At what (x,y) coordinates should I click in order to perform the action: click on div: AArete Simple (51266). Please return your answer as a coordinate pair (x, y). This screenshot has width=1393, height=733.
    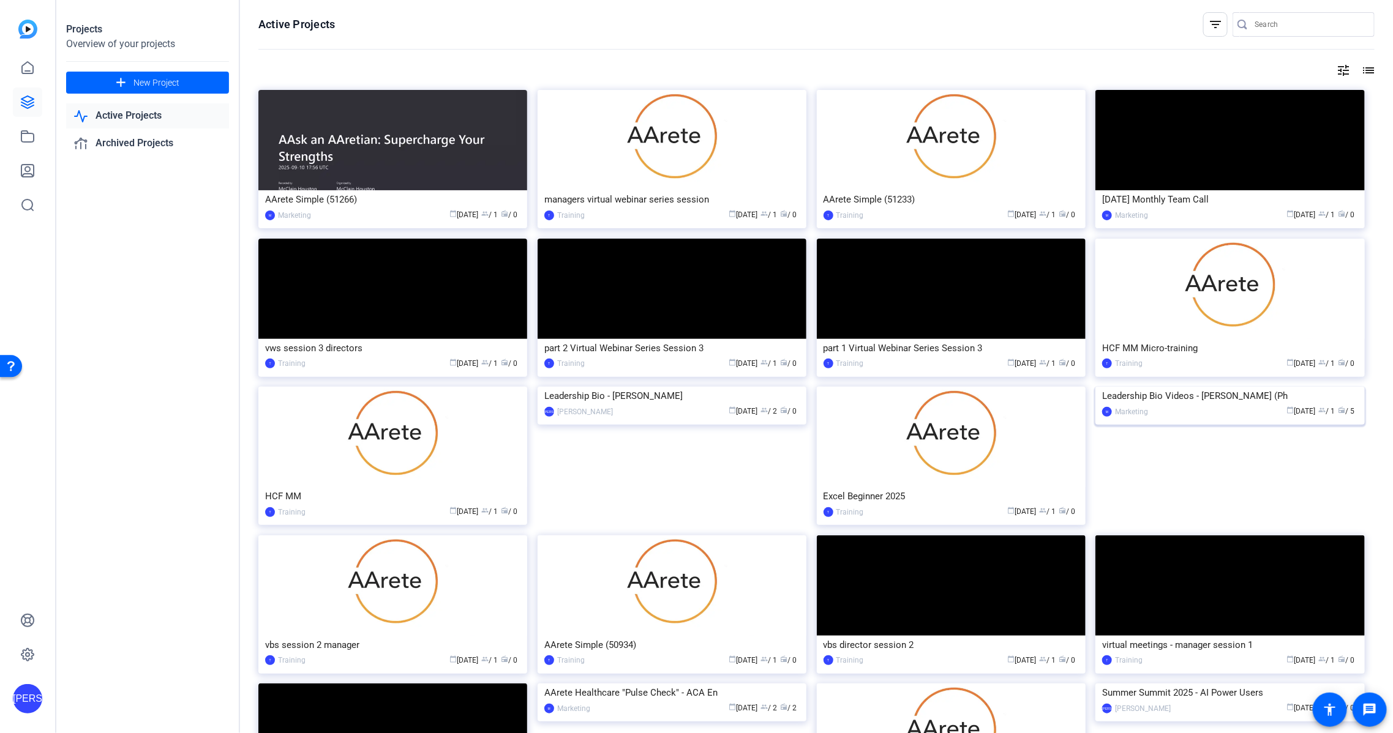
    Looking at the image, I should click on (392, 200).